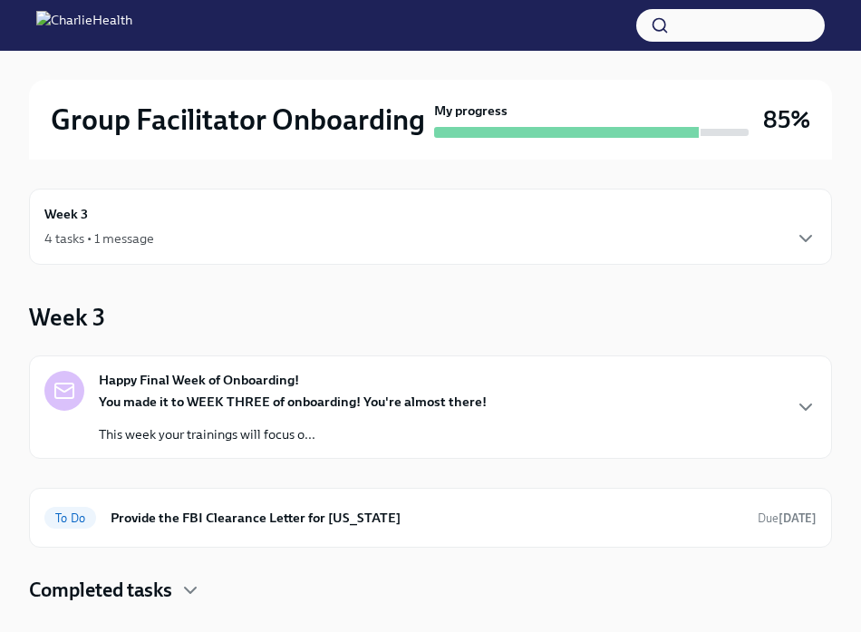  What do you see at coordinates (470, 111) in the screenshot?
I see `strong: My progress` at bounding box center [470, 111].